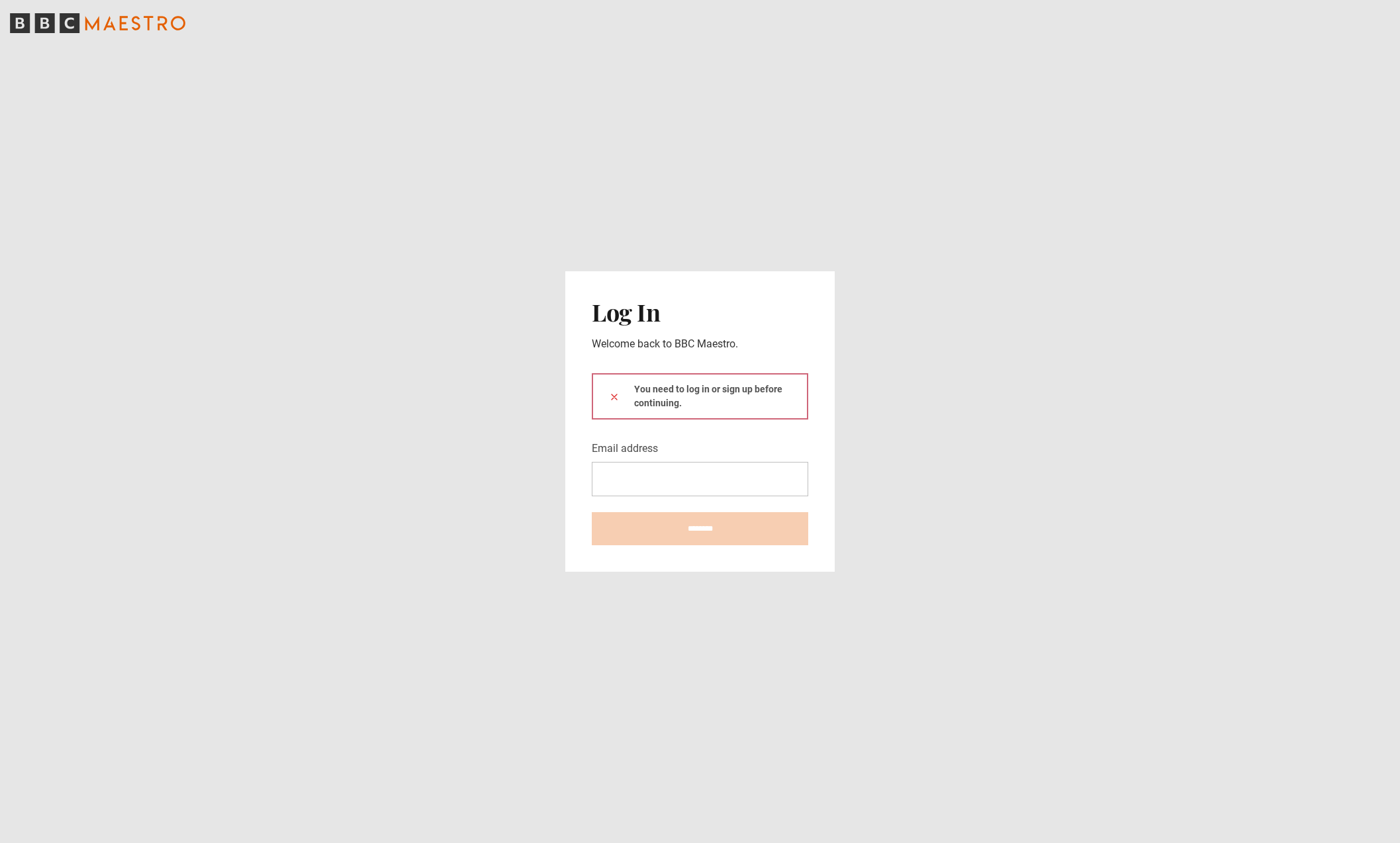  I want to click on a: BBC Maestro, so click(98, 23).